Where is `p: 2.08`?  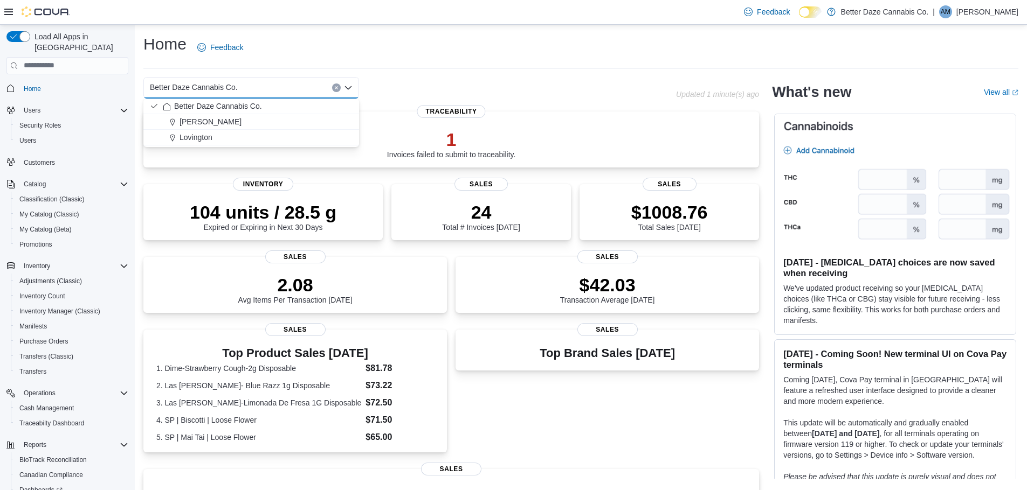 p: 2.08 is located at coordinates (295, 285).